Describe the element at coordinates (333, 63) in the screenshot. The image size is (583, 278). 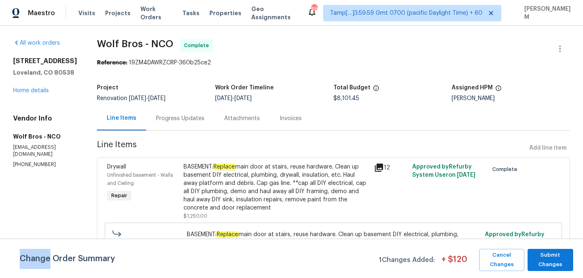
I see `div: 19ZM4DAWRZCRP-360b25ce2` at that location.